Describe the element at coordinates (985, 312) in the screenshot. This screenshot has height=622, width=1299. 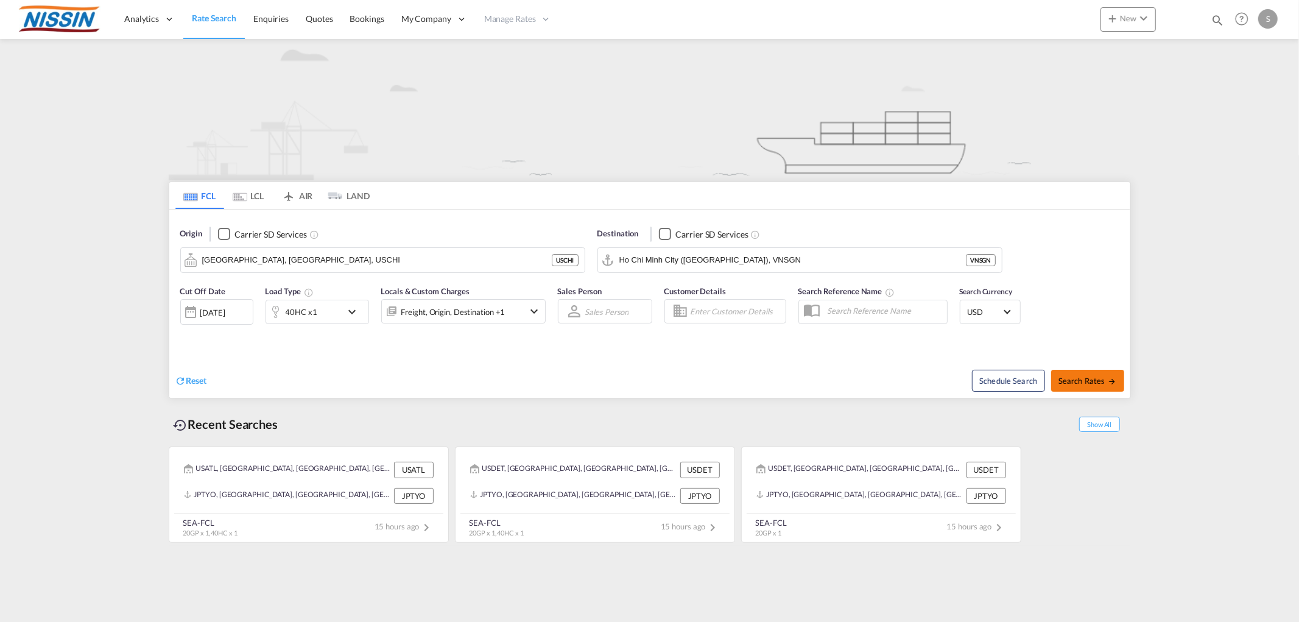
I see `span: USD` at that location.